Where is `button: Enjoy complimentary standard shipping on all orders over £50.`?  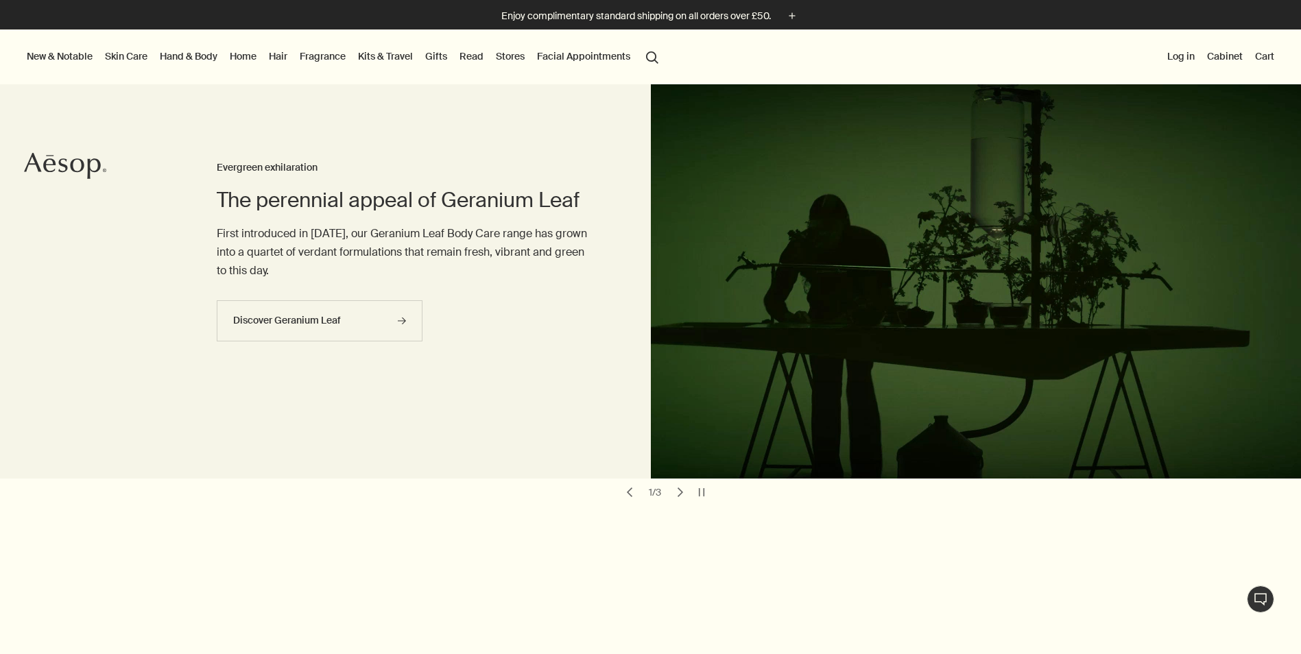
button: Enjoy complimentary standard shipping on all orders over £50. is located at coordinates (650, 16).